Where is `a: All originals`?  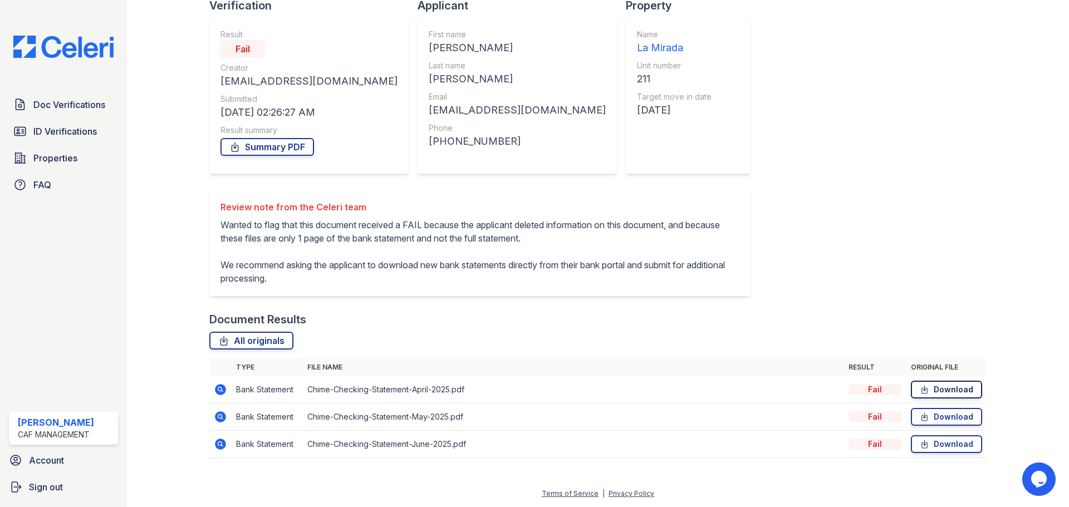 a: All originals is located at coordinates (251, 341).